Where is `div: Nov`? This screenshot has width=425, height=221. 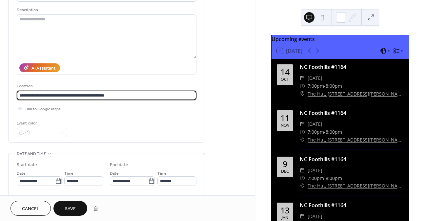 div: Nov is located at coordinates (285, 125).